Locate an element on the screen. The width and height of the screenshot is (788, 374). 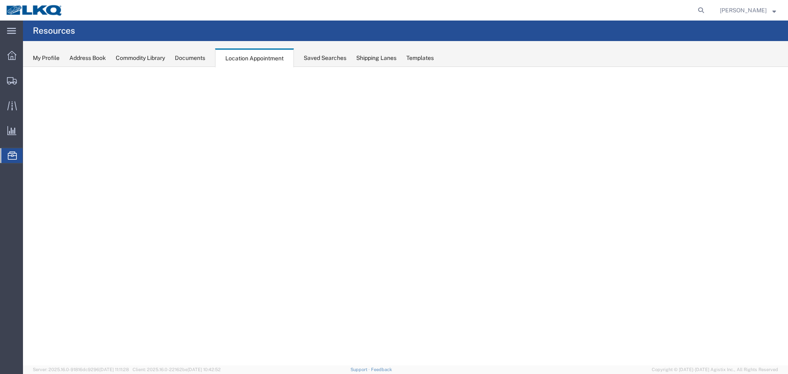
div: Saved Searches is located at coordinates (325, 58).